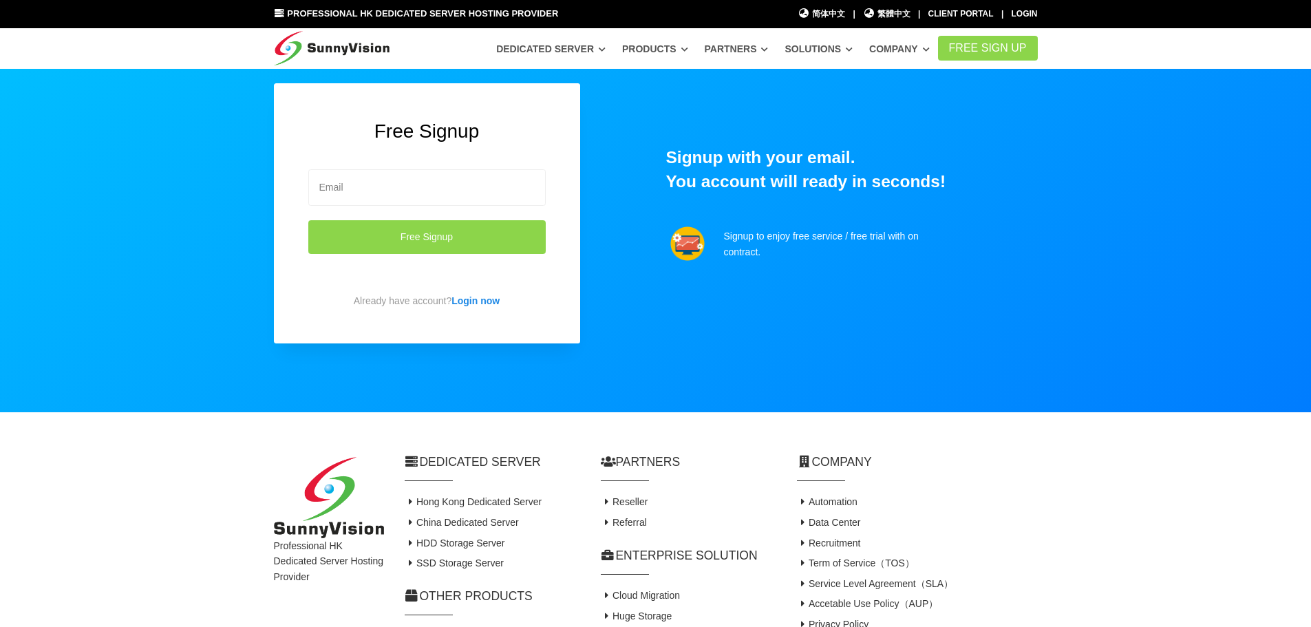 The width and height of the screenshot is (1311, 627). What do you see at coordinates (454, 563) in the screenshot?
I see `a: SSD Storage Server` at bounding box center [454, 563].